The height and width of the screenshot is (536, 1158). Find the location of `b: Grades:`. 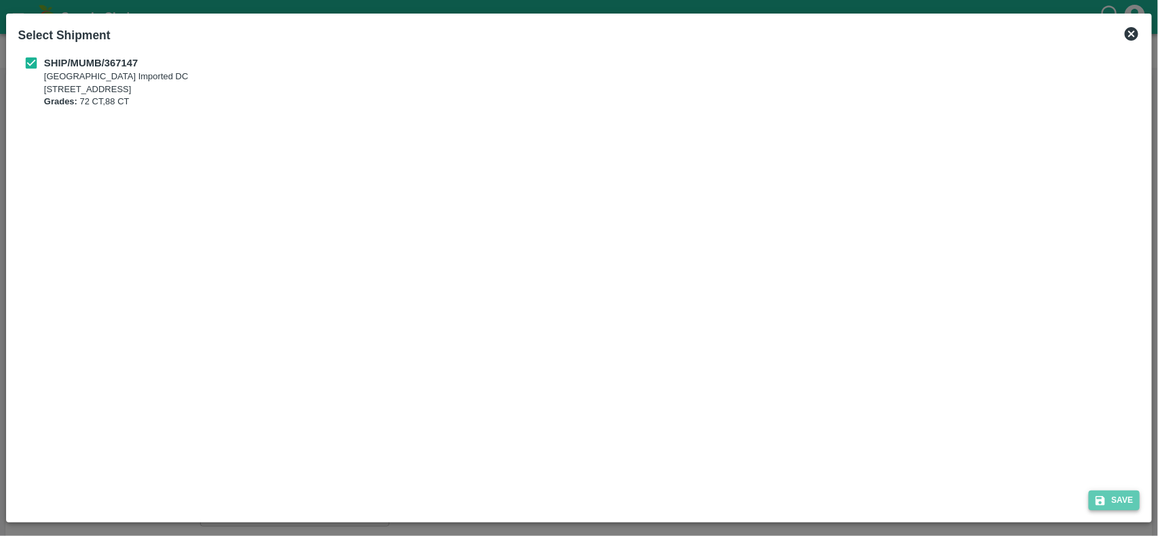

b: Grades: is located at coordinates (60, 101).